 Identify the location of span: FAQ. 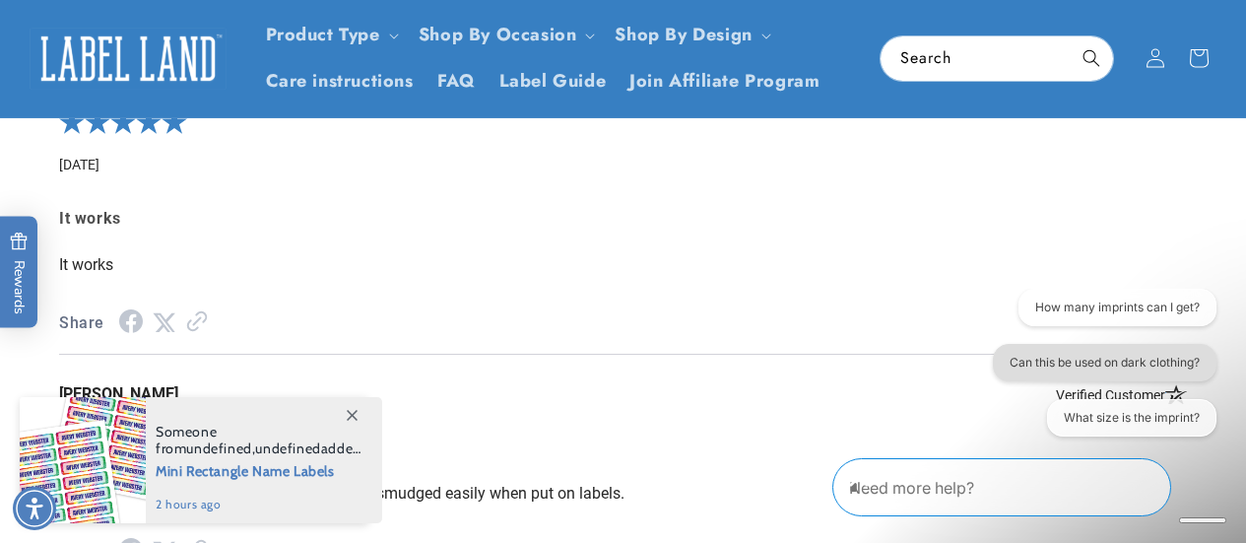
(456, 81).